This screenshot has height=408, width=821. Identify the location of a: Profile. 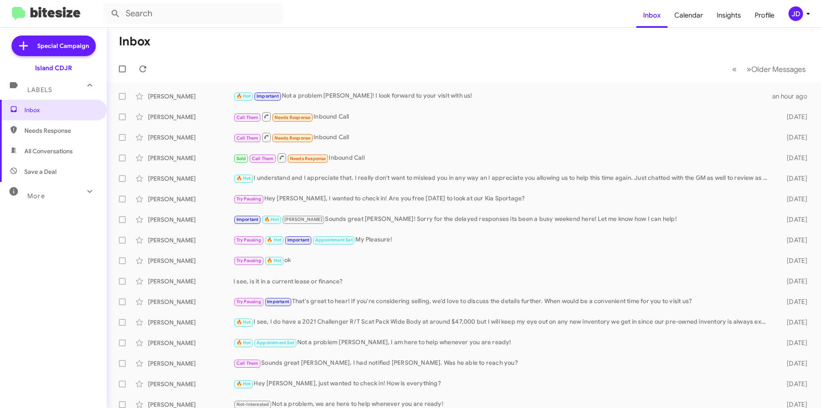
(765, 15).